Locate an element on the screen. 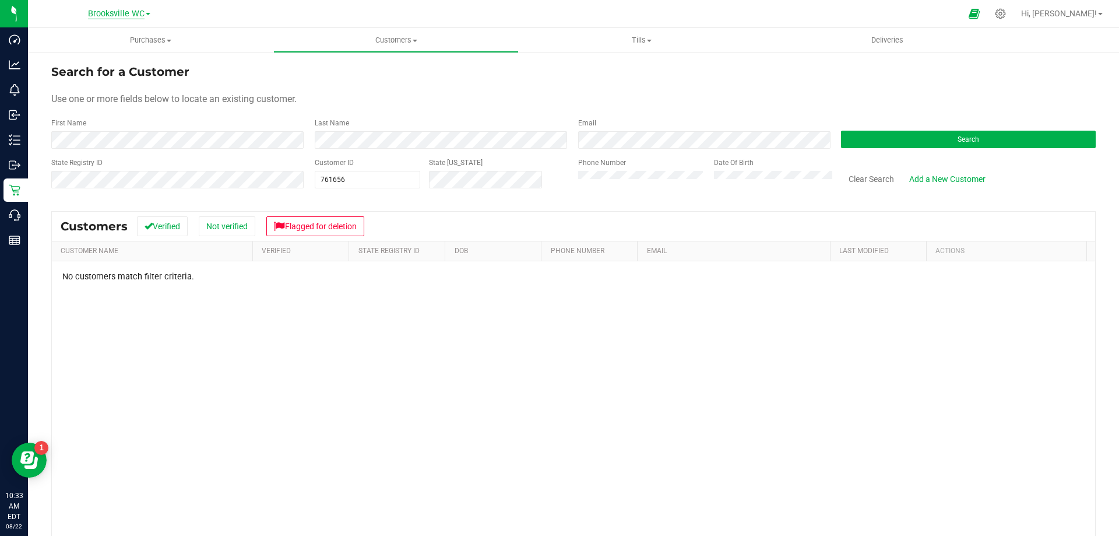 Image resolution: width=1119 pixels, height=536 pixels. label: Phone Number is located at coordinates (602, 163).